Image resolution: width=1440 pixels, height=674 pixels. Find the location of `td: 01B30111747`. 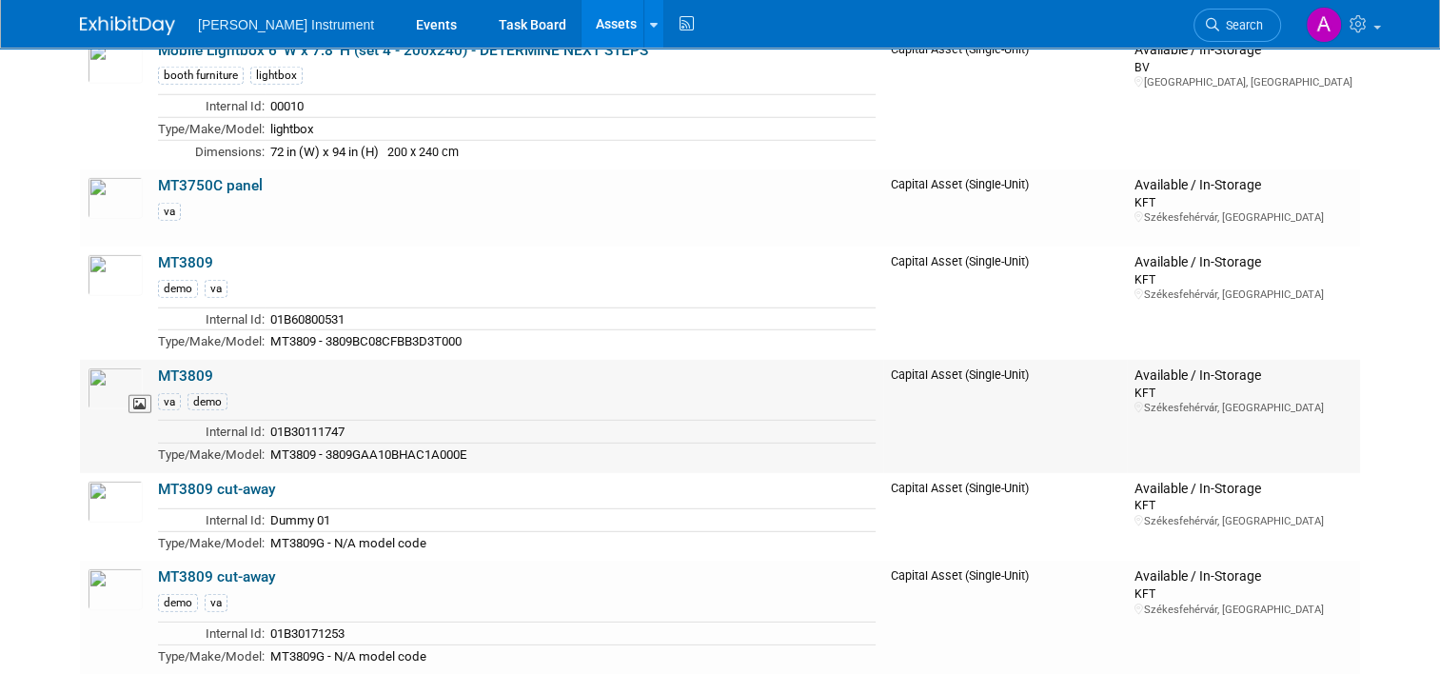

td: 01B30111747 is located at coordinates (570, 432).